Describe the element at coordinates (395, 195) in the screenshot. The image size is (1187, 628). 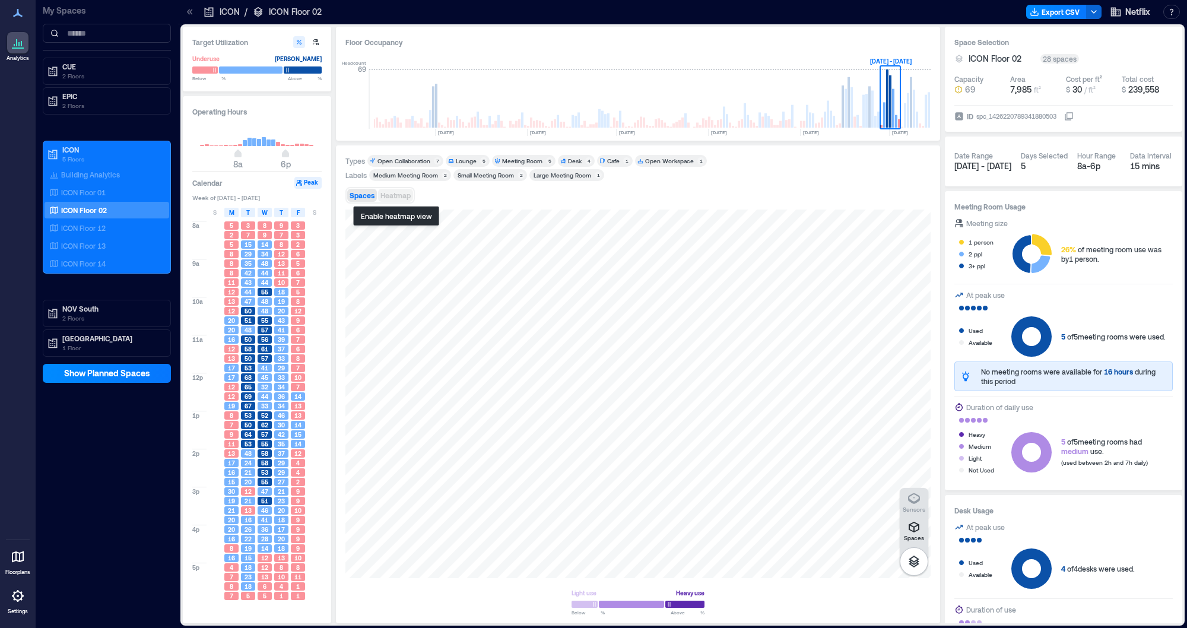
I see `span: Heatmap` at that location.